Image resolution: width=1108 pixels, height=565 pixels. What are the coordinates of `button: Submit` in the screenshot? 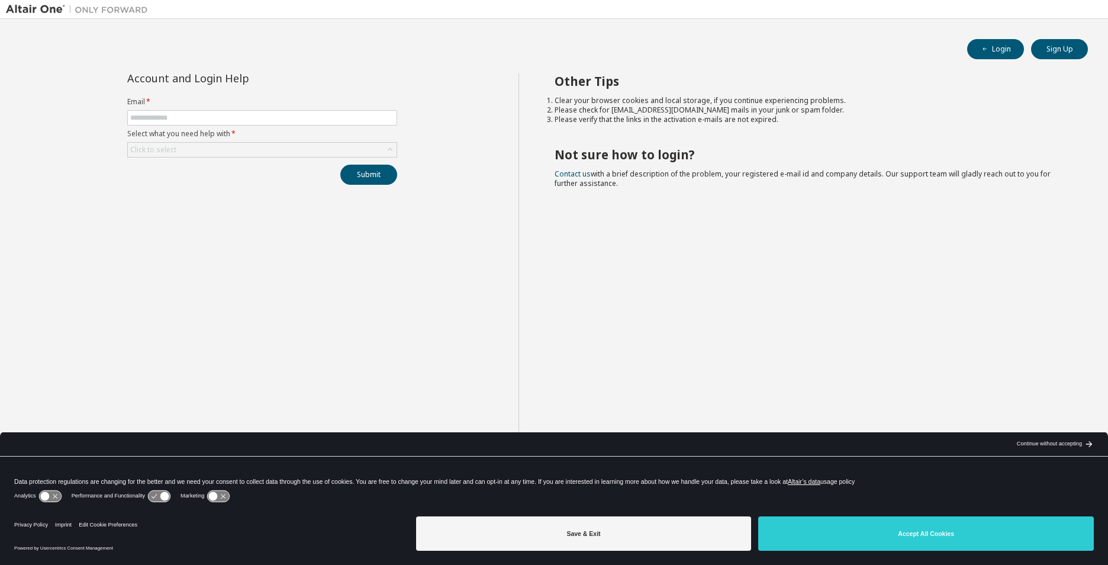 It's located at (369, 175).